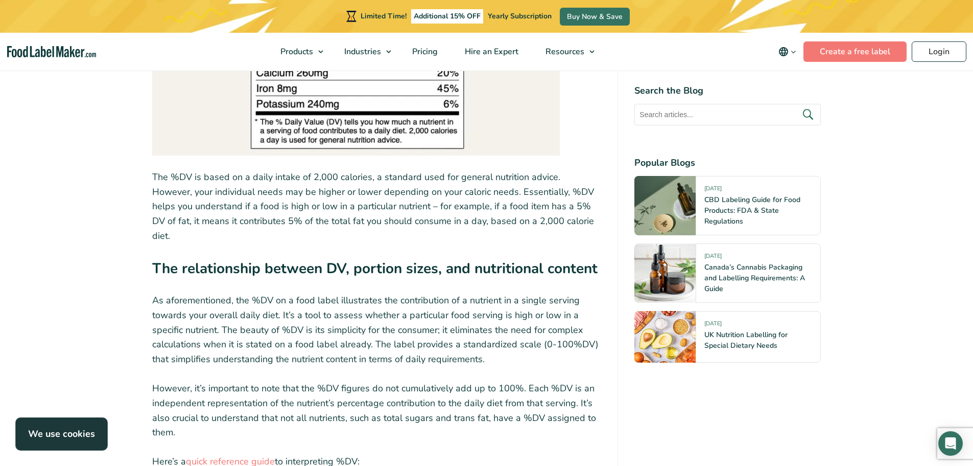 This screenshot has width=973, height=466. Describe the element at coordinates (377, 410) in the screenshot. I see `p: However, it’s important to note that the %DV figures do not cumulatively add up to 100%. Each %DV...` at that location.